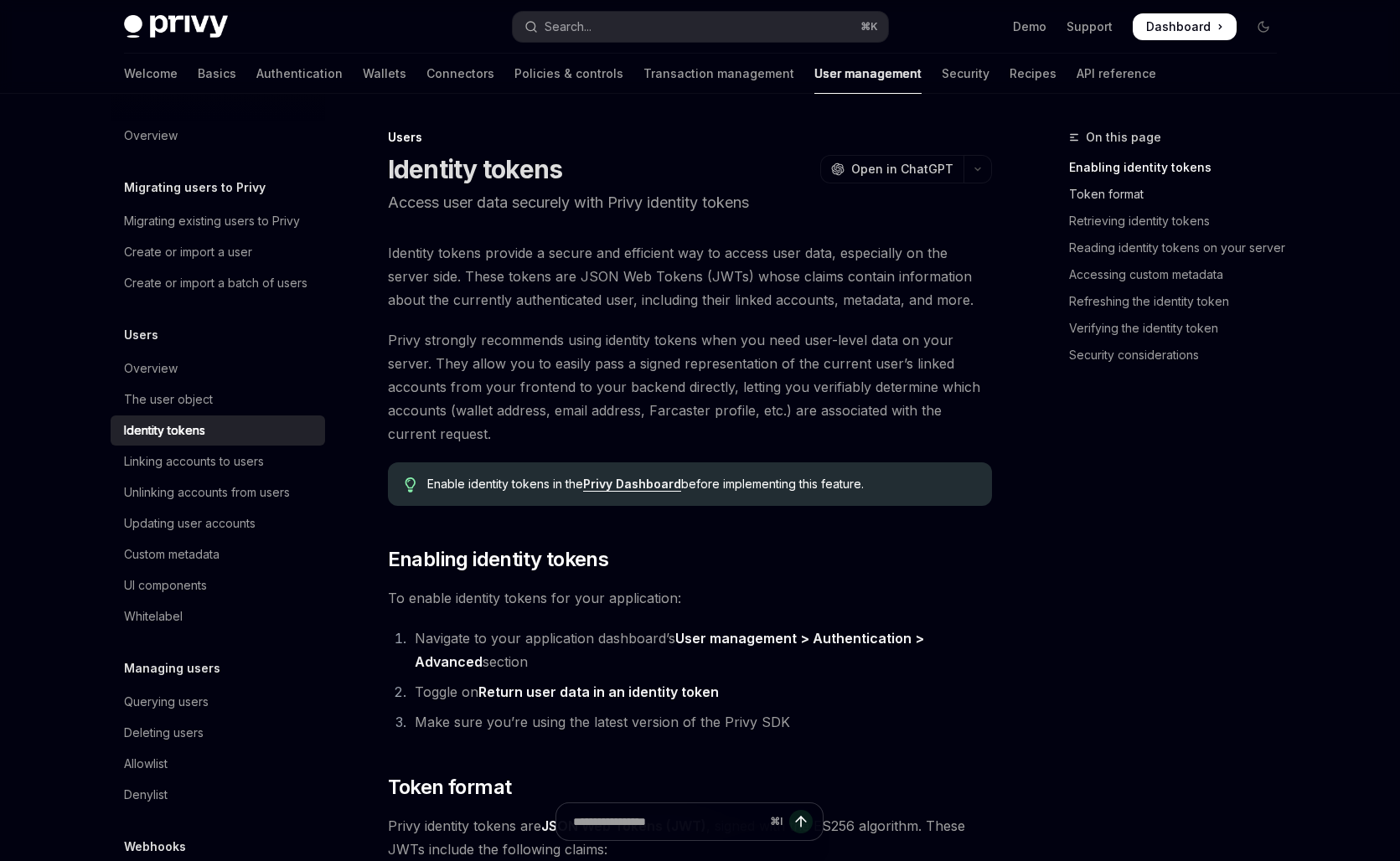  Describe the element at coordinates (700, 650) in the screenshot. I see `li: Navigate to your application dashboard’s section` at that location.